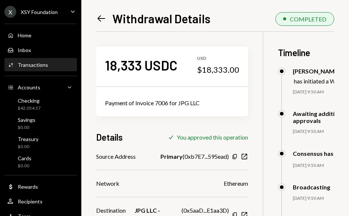  What do you see at coordinates (41, 162) in the screenshot?
I see `a: Cards$0.00` at bounding box center [41, 162].